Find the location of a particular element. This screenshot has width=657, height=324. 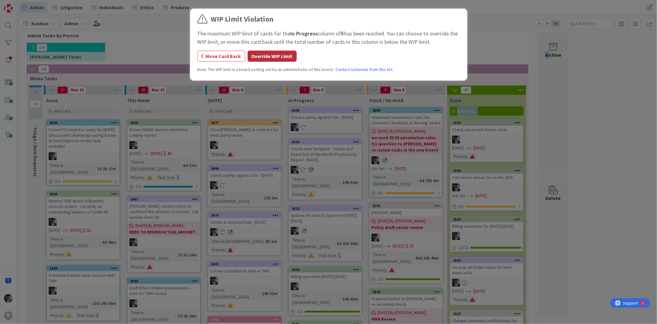

span: Support is located at coordinates (20, 5).